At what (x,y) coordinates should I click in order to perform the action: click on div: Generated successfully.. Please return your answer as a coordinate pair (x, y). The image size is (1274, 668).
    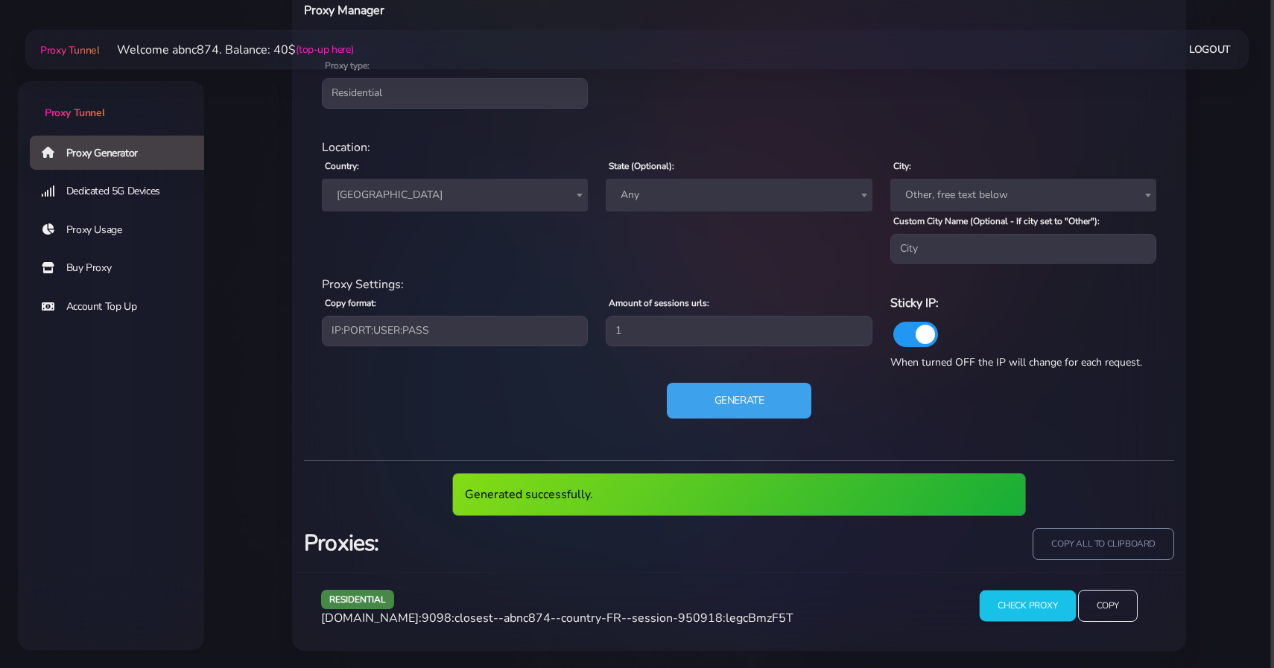
    Looking at the image, I should click on (739, 495).